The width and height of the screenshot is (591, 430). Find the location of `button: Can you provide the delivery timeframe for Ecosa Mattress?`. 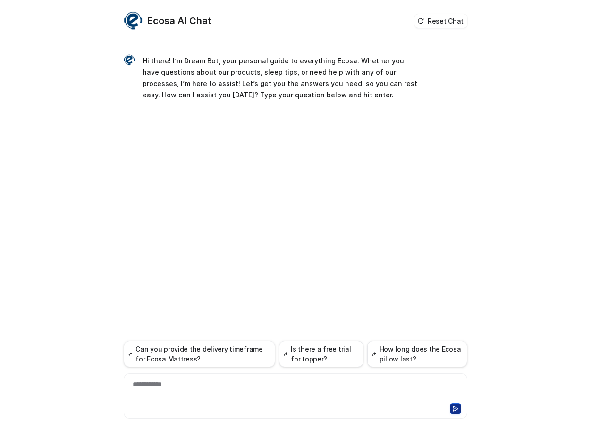

button: Can you provide the delivery timeframe for Ecosa Mattress? is located at coordinates (199, 354).